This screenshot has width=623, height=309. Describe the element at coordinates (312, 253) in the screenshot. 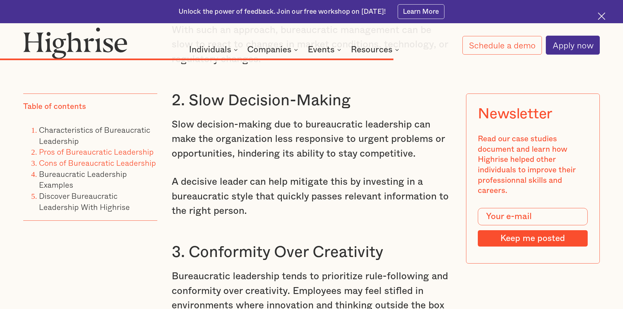

I see `h3: 3. Conformity Over Creativity` at that location.